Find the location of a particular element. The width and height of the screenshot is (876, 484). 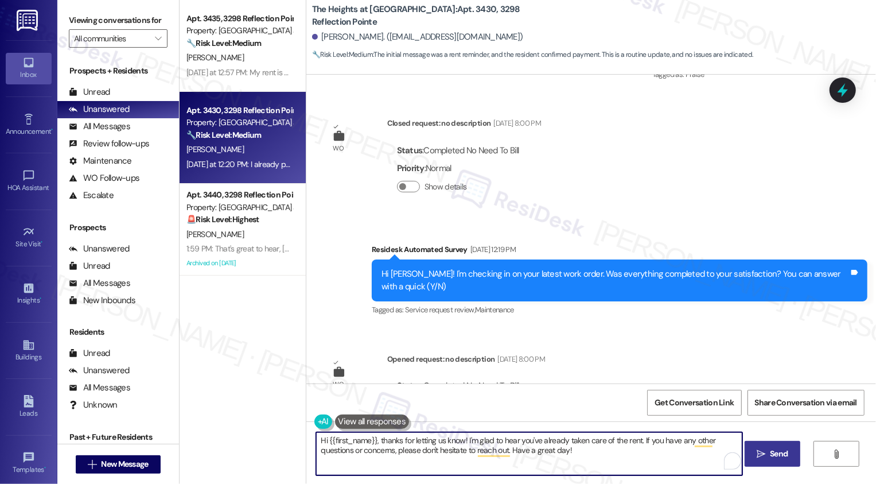

div: Residesk Automated Survey is located at coordinates (620, 251).